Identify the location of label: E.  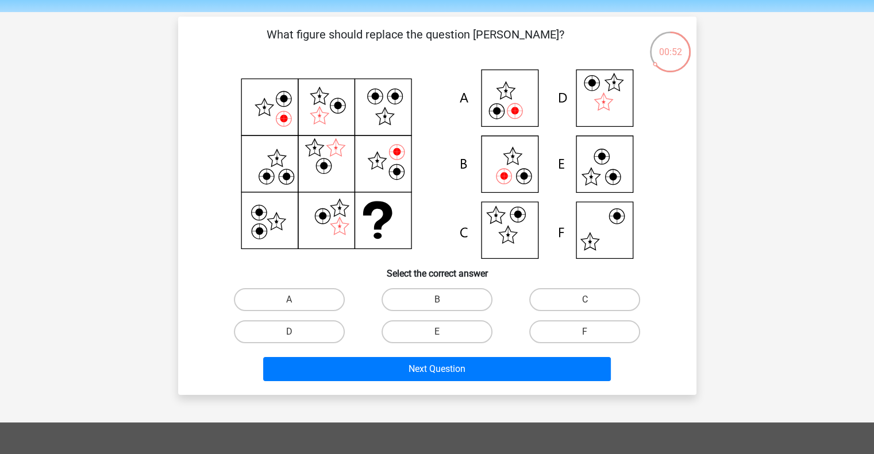
(437, 332).